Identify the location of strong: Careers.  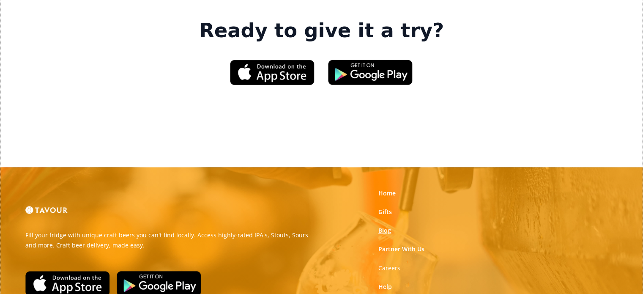
(389, 267).